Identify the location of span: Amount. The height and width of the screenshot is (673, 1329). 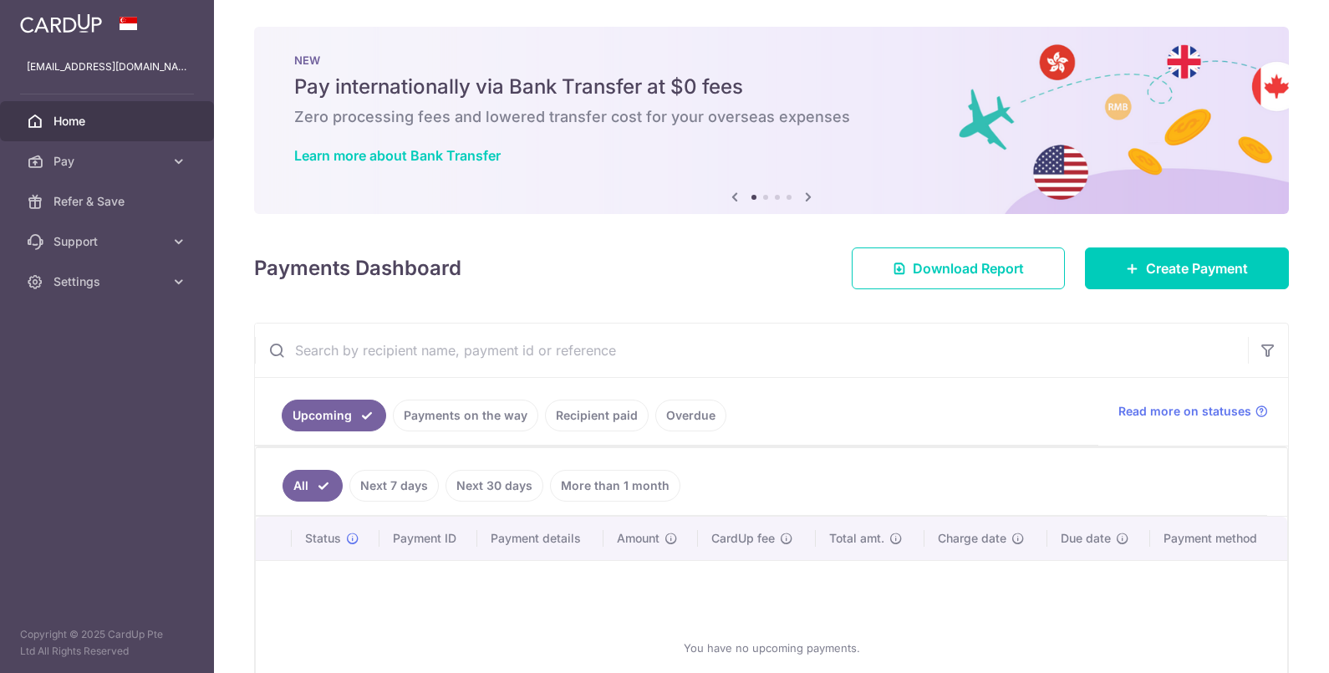
(638, 538).